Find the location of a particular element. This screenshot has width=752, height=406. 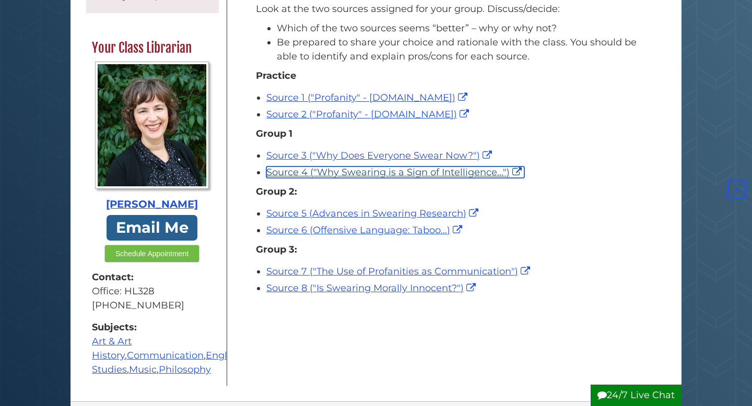

a: Source 8 ("Is Swearing Morally Innocent?") is located at coordinates (372, 288).